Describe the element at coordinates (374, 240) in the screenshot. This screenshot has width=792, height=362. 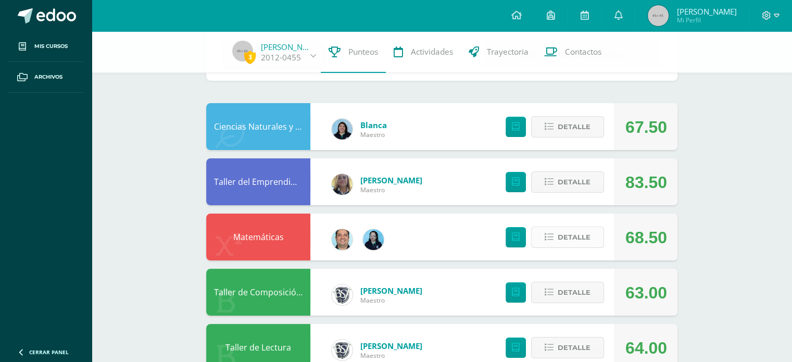
I see `img: ed95eabce992783372cd1b1830771598.png` at that location.